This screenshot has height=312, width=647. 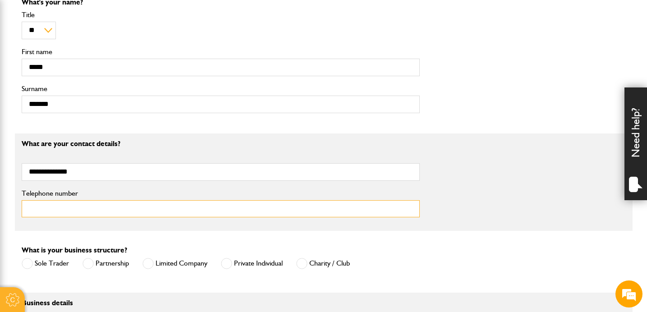 I want to click on textarea: Type your message and hit 'Enter', so click(x=88, y=200).